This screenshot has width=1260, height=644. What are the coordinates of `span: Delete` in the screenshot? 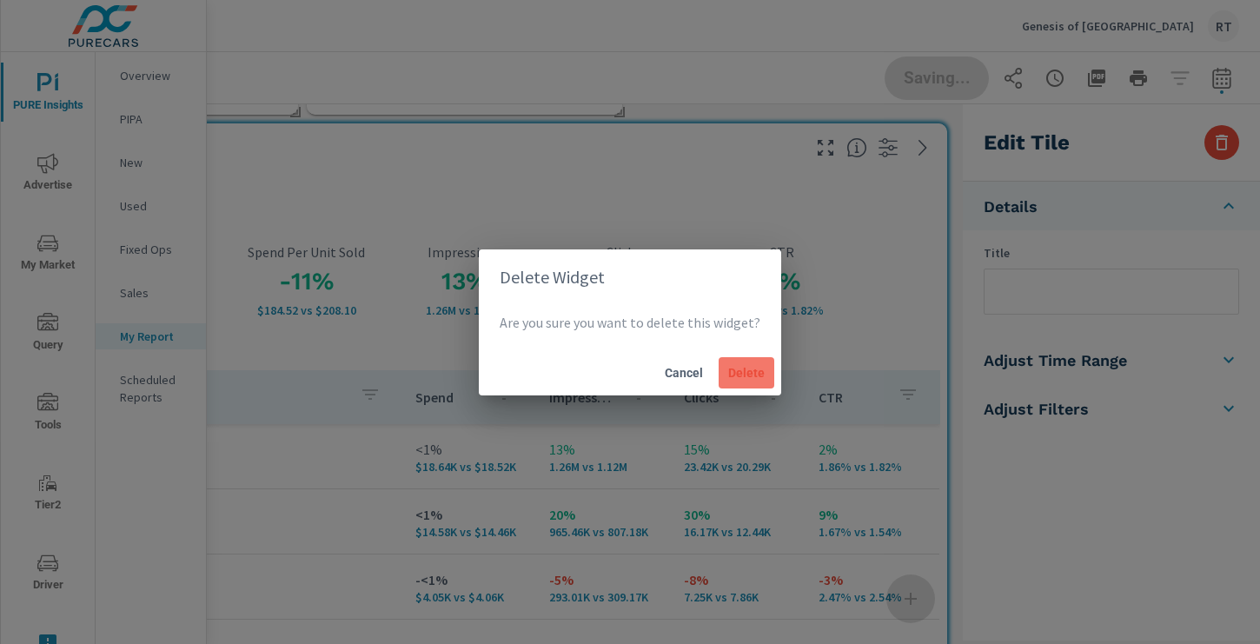 It's located at (747, 373).